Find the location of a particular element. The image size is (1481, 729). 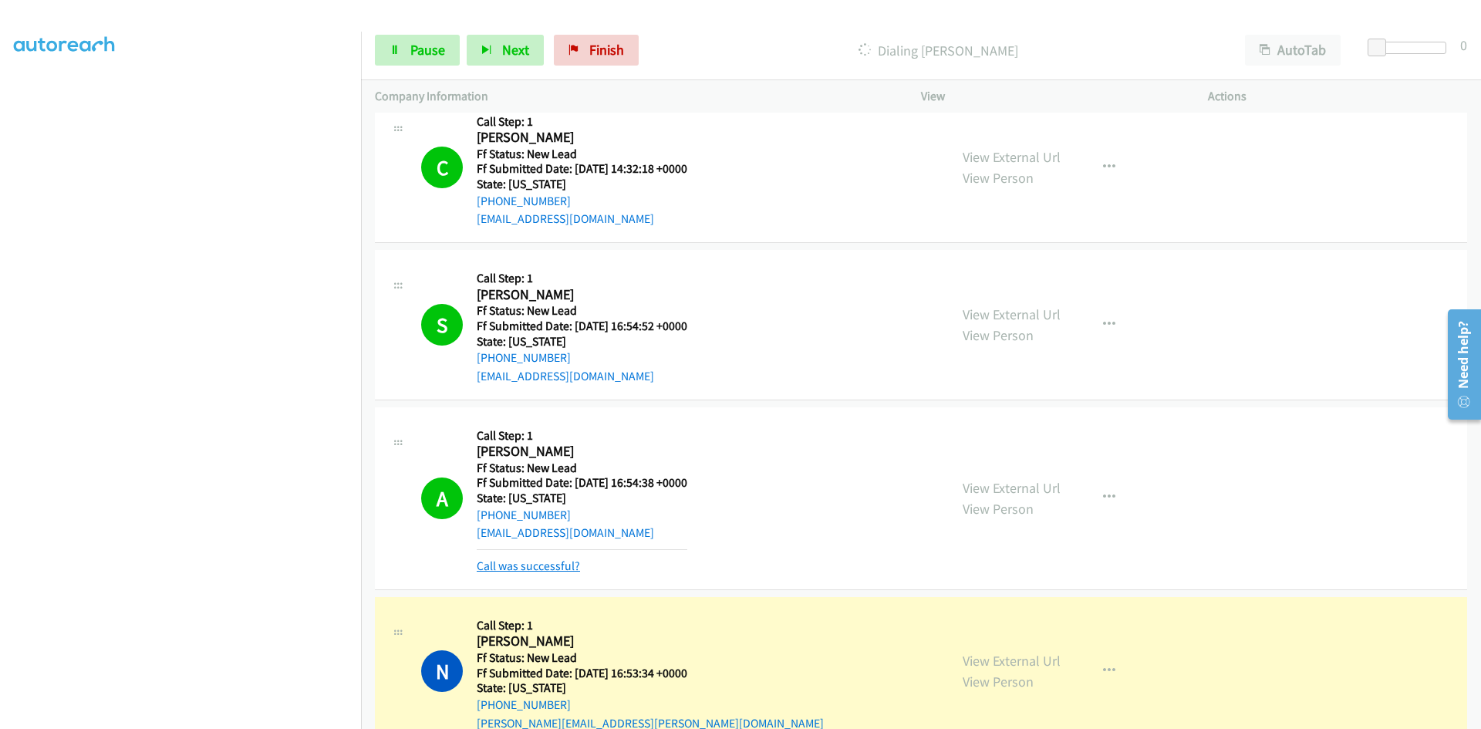

h1: N is located at coordinates (442, 671).